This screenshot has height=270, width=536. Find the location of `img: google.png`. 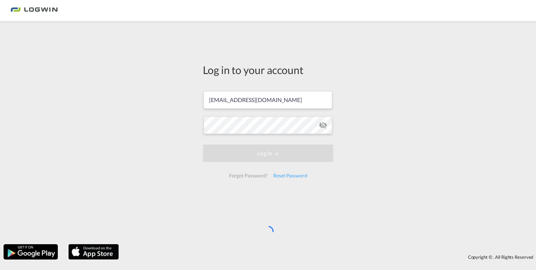

img: google.png is located at coordinates (30, 252).